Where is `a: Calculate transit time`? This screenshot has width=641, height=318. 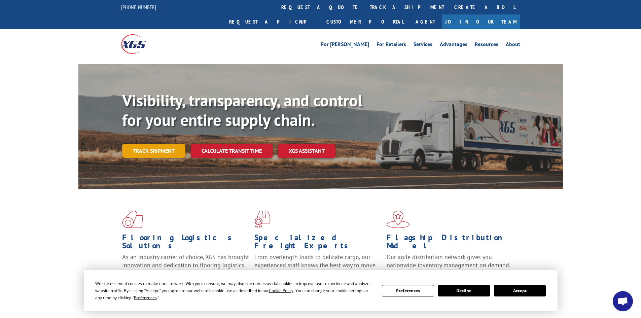 a: Calculate transit time is located at coordinates (232, 151).